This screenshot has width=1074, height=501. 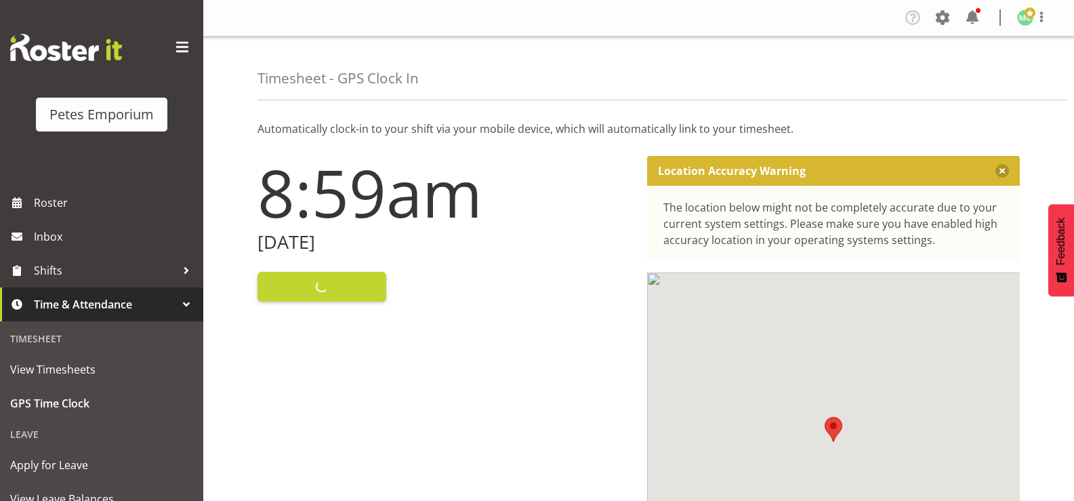 What do you see at coordinates (833, 224) in the screenshot?
I see `div: The location below might not be completely accurate due to your current system settings. Please m...` at bounding box center [833, 224].